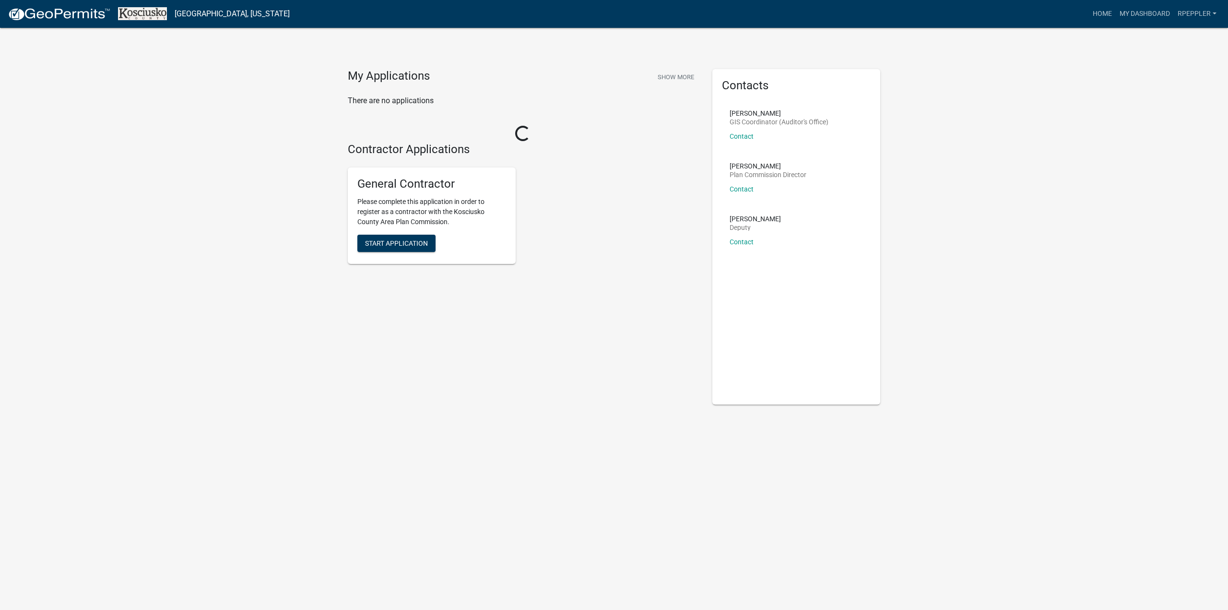 This screenshot has height=610, width=1228. Describe the element at coordinates (432, 184) in the screenshot. I see `h5: General Contractor` at that location.